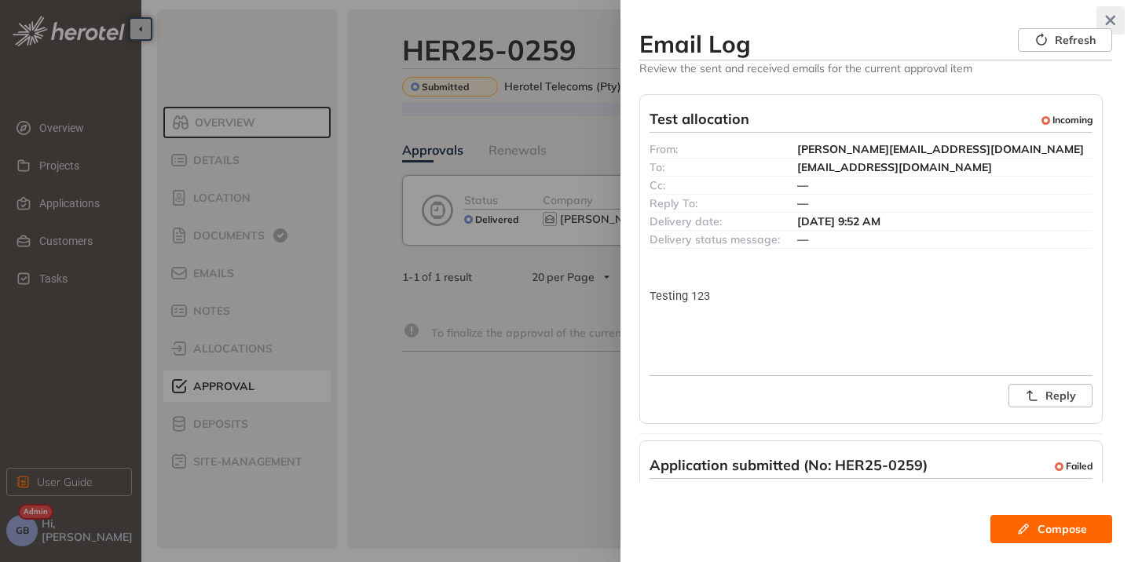 This screenshot has height=562, width=1131. What do you see at coordinates (673, 203) in the screenshot?
I see `span: Reply To:` at bounding box center [673, 203].